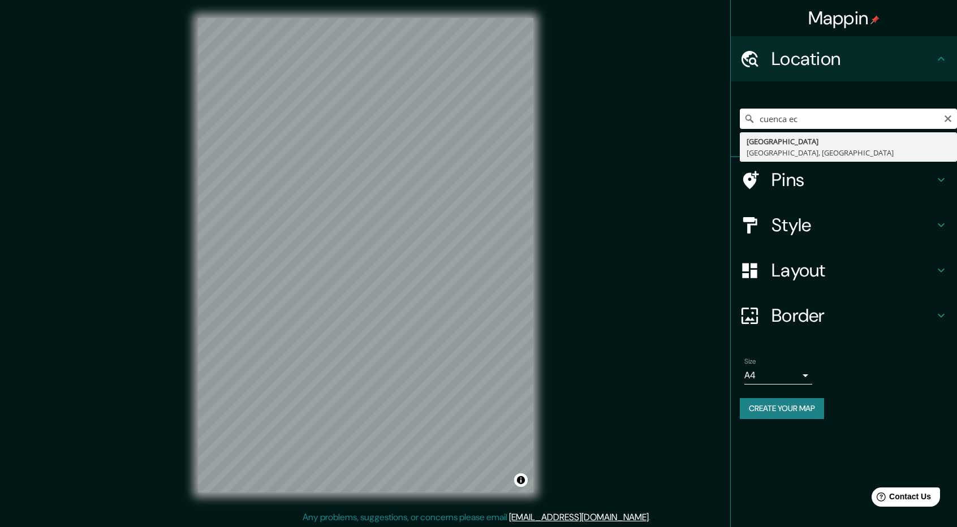 This screenshot has width=957, height=527. Describe the element at coordinates (844, 59) in the screenshot. I see `div: Location` at that location.